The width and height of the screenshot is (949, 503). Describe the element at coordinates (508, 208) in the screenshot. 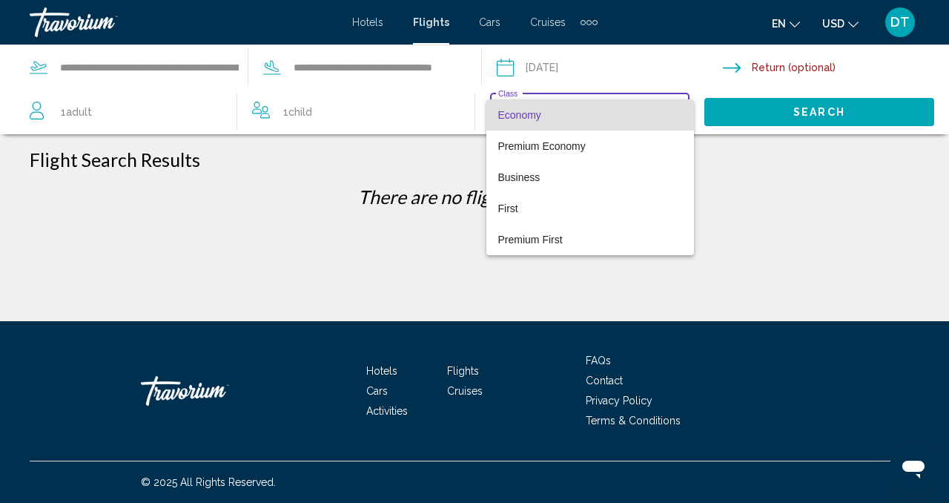

I see `span: First` at that location.